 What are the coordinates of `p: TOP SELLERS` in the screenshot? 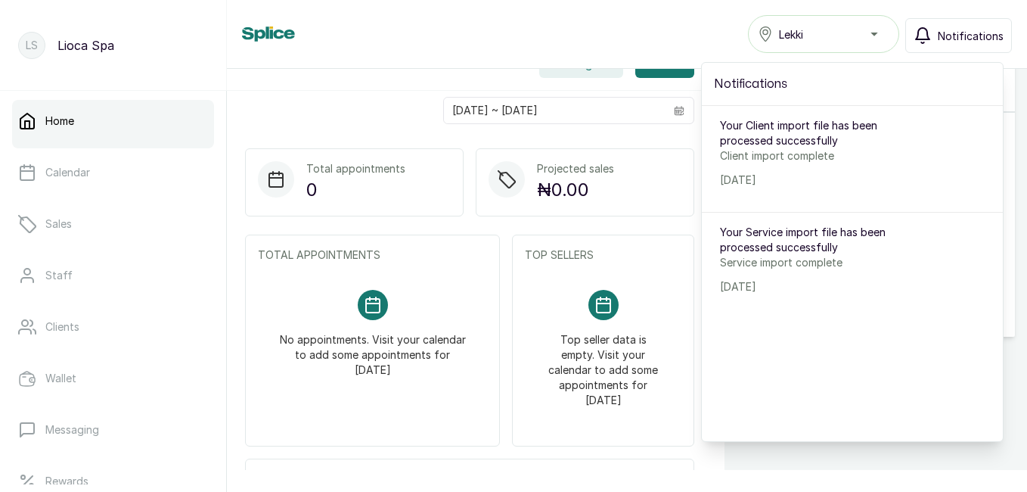 It's located at (603, 255).